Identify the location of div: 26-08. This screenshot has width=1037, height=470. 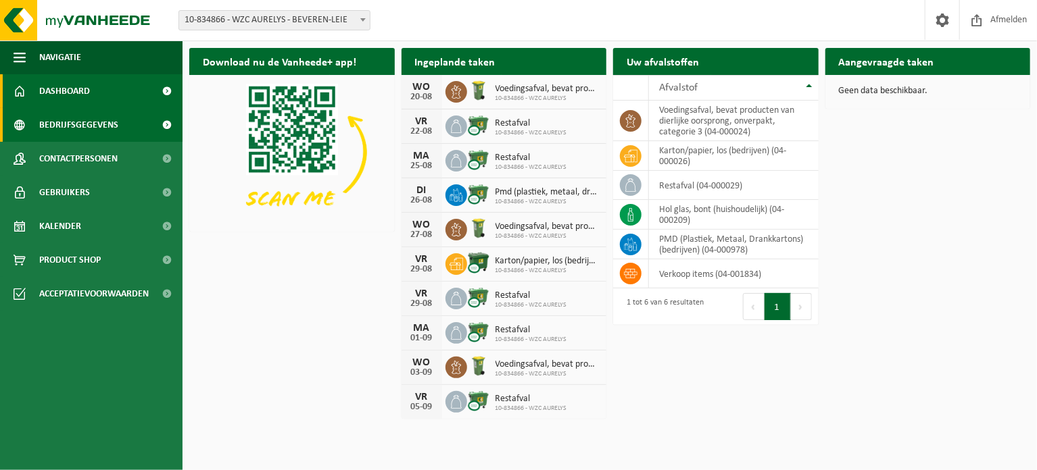
(422, 201).